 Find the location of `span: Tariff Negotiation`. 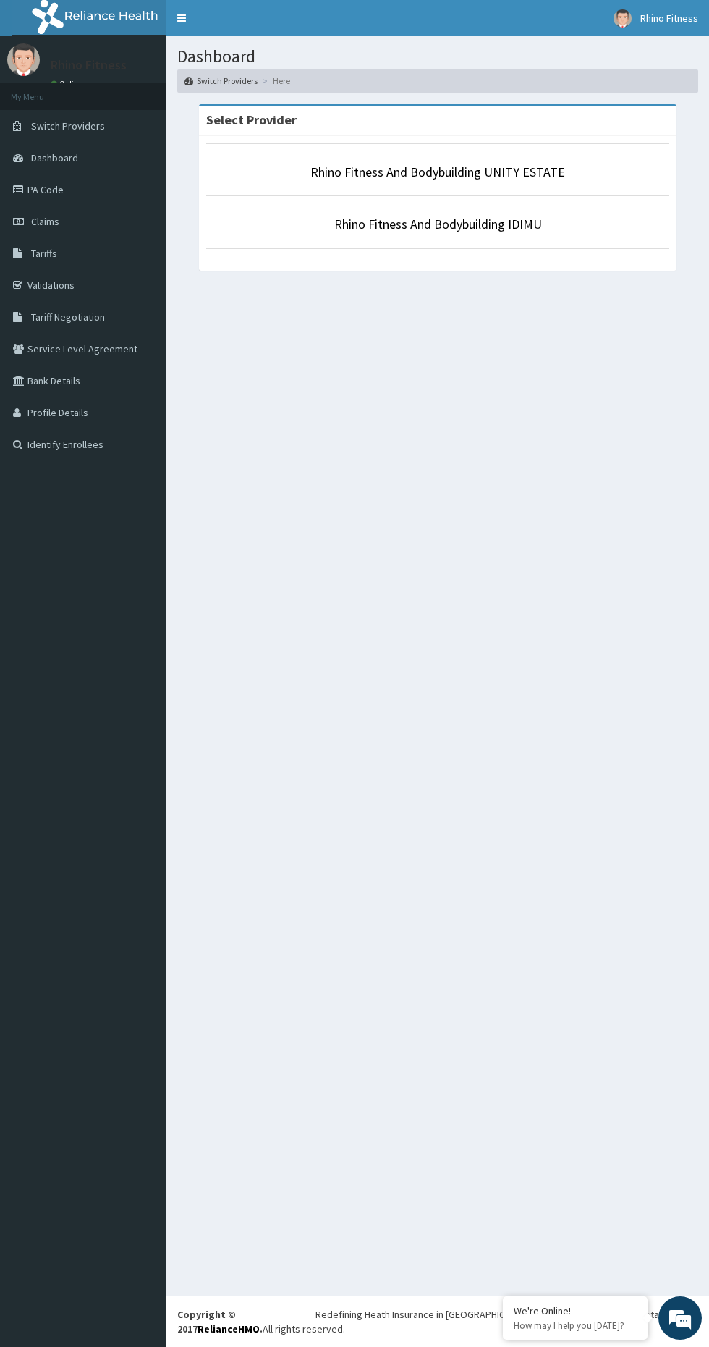

span: Tariff Negotiation is located at coordinates (68, 317).